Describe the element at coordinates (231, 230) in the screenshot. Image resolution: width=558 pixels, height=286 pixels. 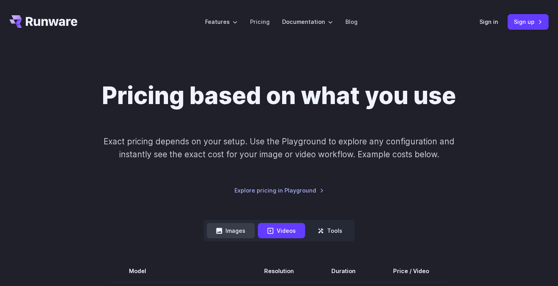
I see `button: Images` at that location.